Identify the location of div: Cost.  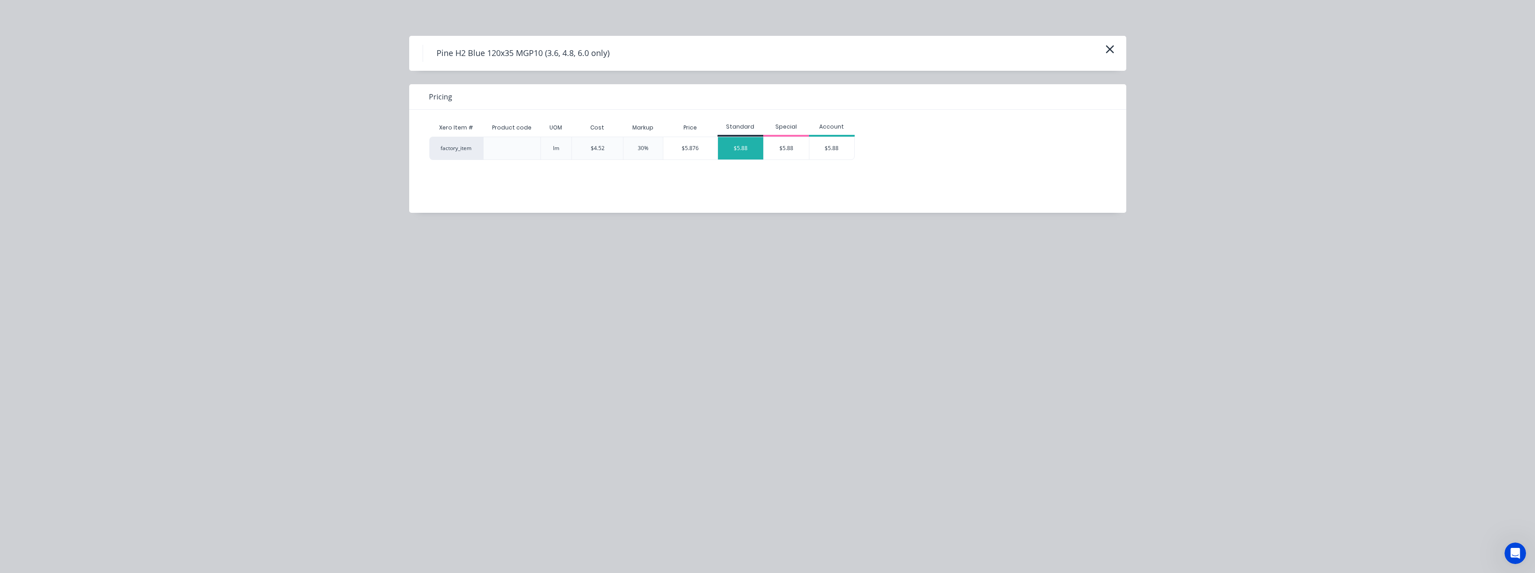
(597, 128).